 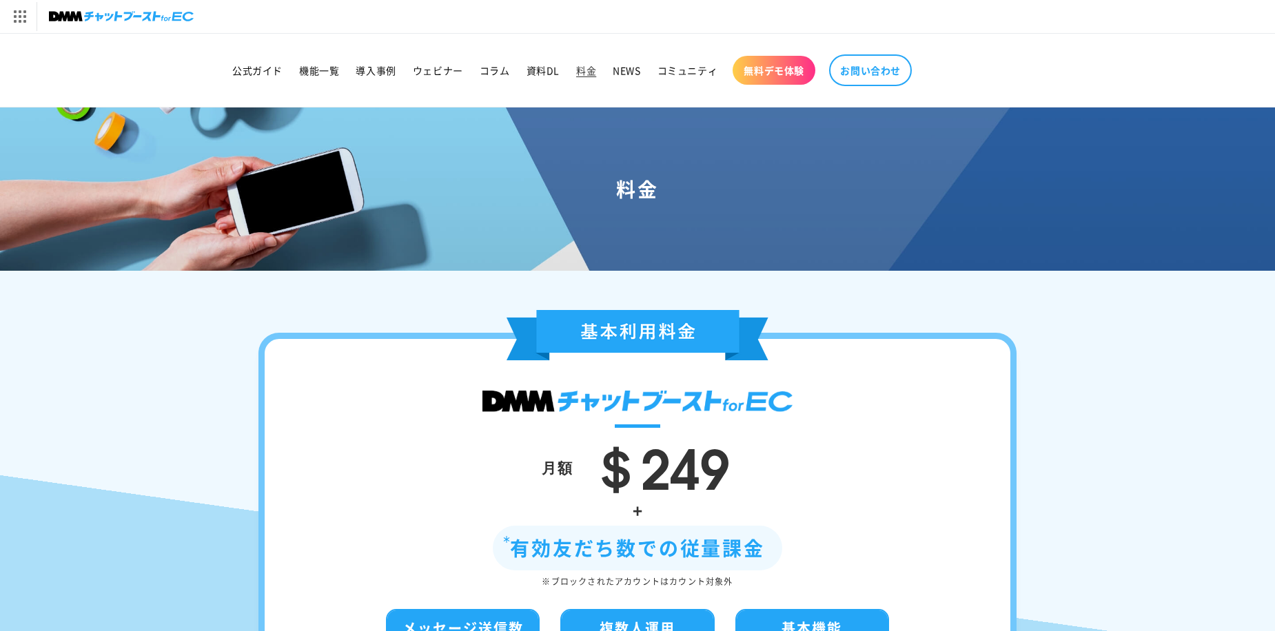 I want to click on div: ※ブロックされたアカウントはカウント対象外, so click(x=637, y=582).